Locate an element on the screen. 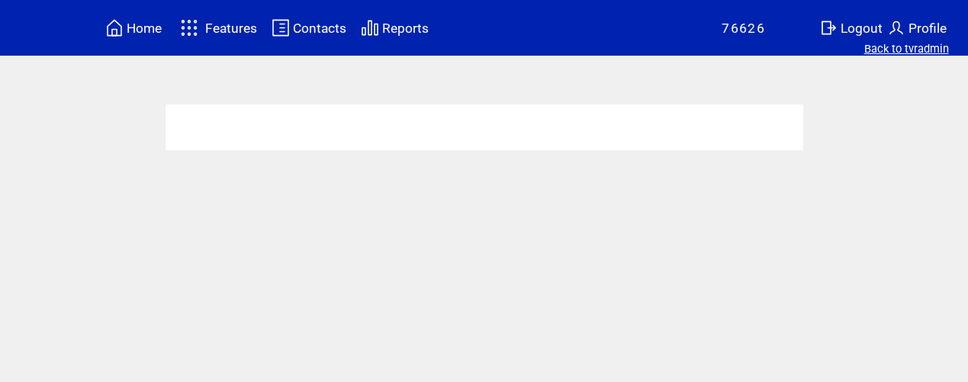  span: 76626 is located at coordinates (743, 28).